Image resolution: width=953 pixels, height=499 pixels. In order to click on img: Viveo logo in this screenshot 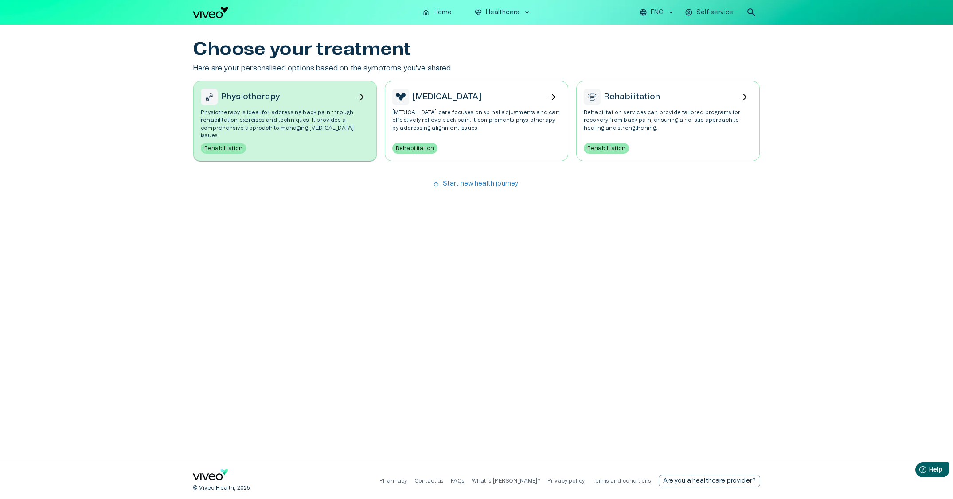, I will do `click(210, 12)`.